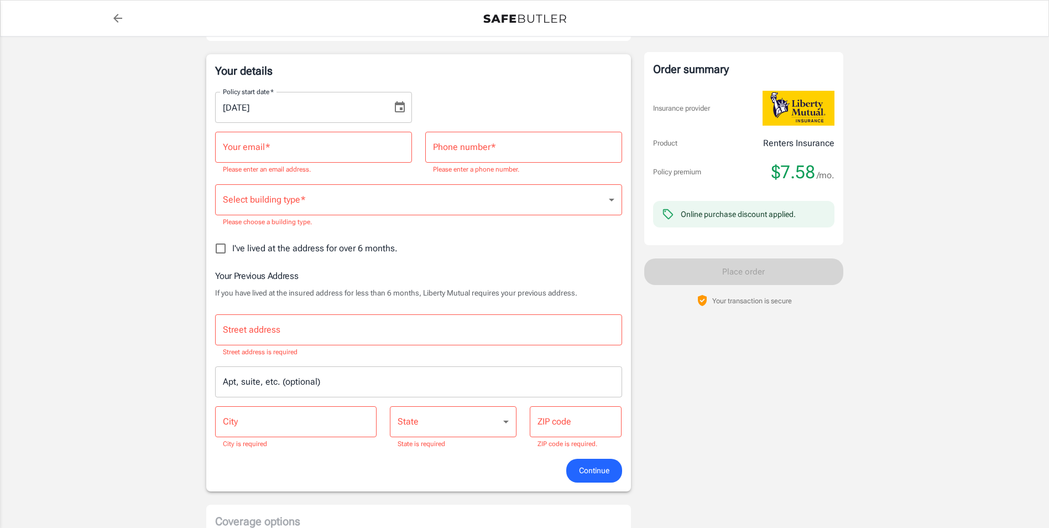  I want to click on span: I've lived at the address for over 6 months., so click(315, 248).